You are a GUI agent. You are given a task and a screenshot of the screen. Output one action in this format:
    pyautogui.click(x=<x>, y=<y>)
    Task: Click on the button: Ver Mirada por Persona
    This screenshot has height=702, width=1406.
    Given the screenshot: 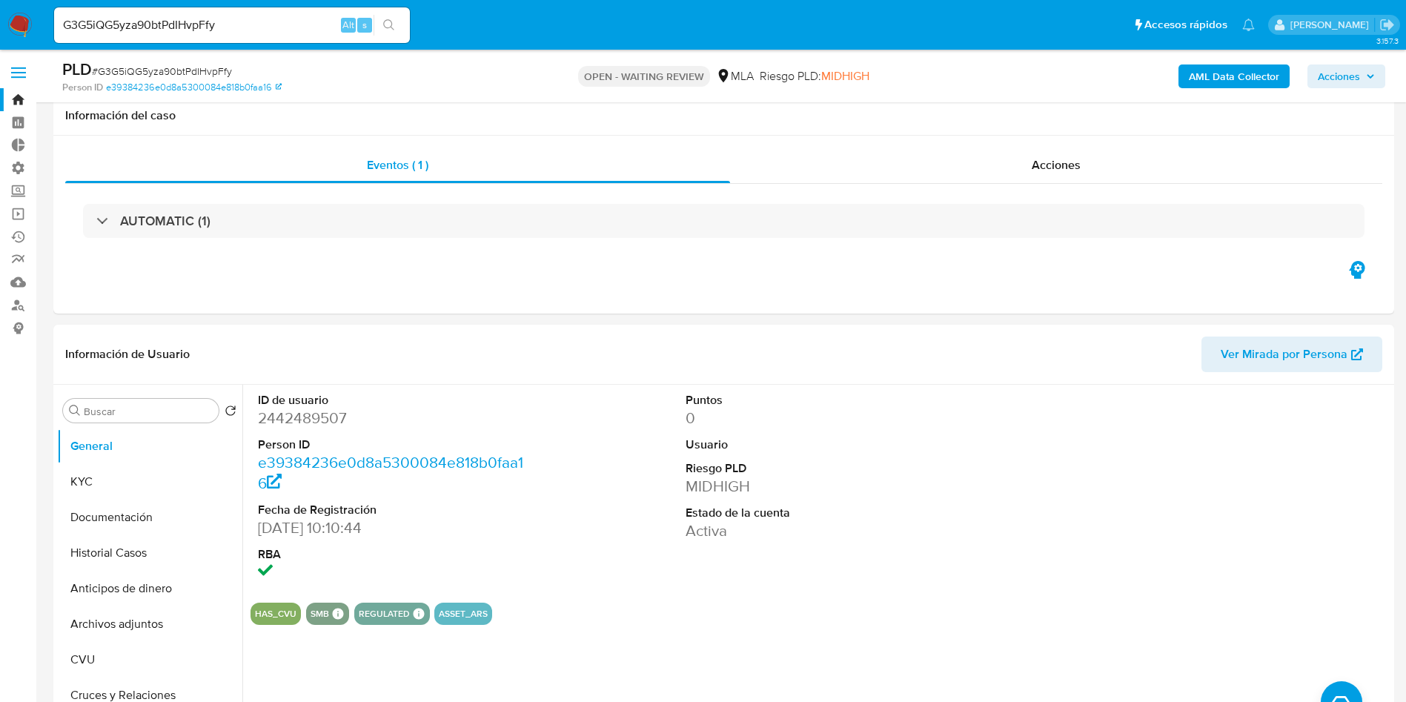 What is the action you would take?
    pyautogui.click(x=1292, y=354)
    